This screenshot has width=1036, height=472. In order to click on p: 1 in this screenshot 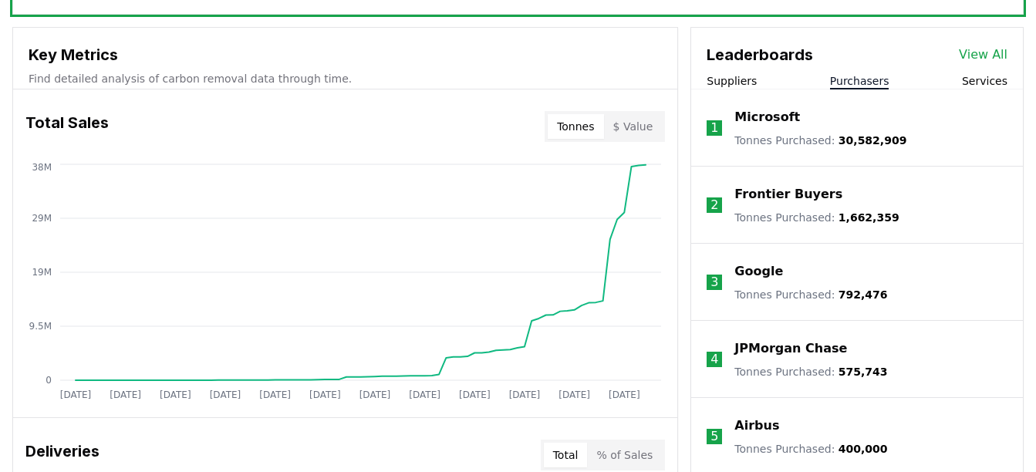, I will do `click(714, 128)`.